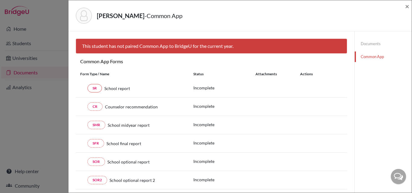  I want to click on span: - Common App, so click(163, 16).